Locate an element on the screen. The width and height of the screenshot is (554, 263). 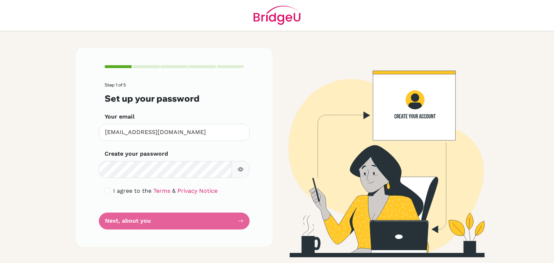
a: Terms is located at coordinates (162, 191).